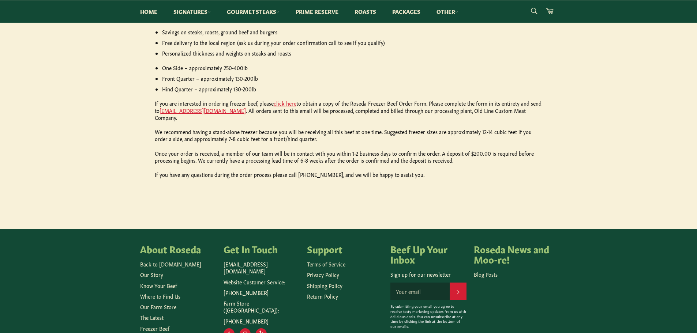 The image size is (697, 333). What do you see at coordinates (365, 11) in the screenshot?
I see `a: Roasts` at bounding box center [365, 11].